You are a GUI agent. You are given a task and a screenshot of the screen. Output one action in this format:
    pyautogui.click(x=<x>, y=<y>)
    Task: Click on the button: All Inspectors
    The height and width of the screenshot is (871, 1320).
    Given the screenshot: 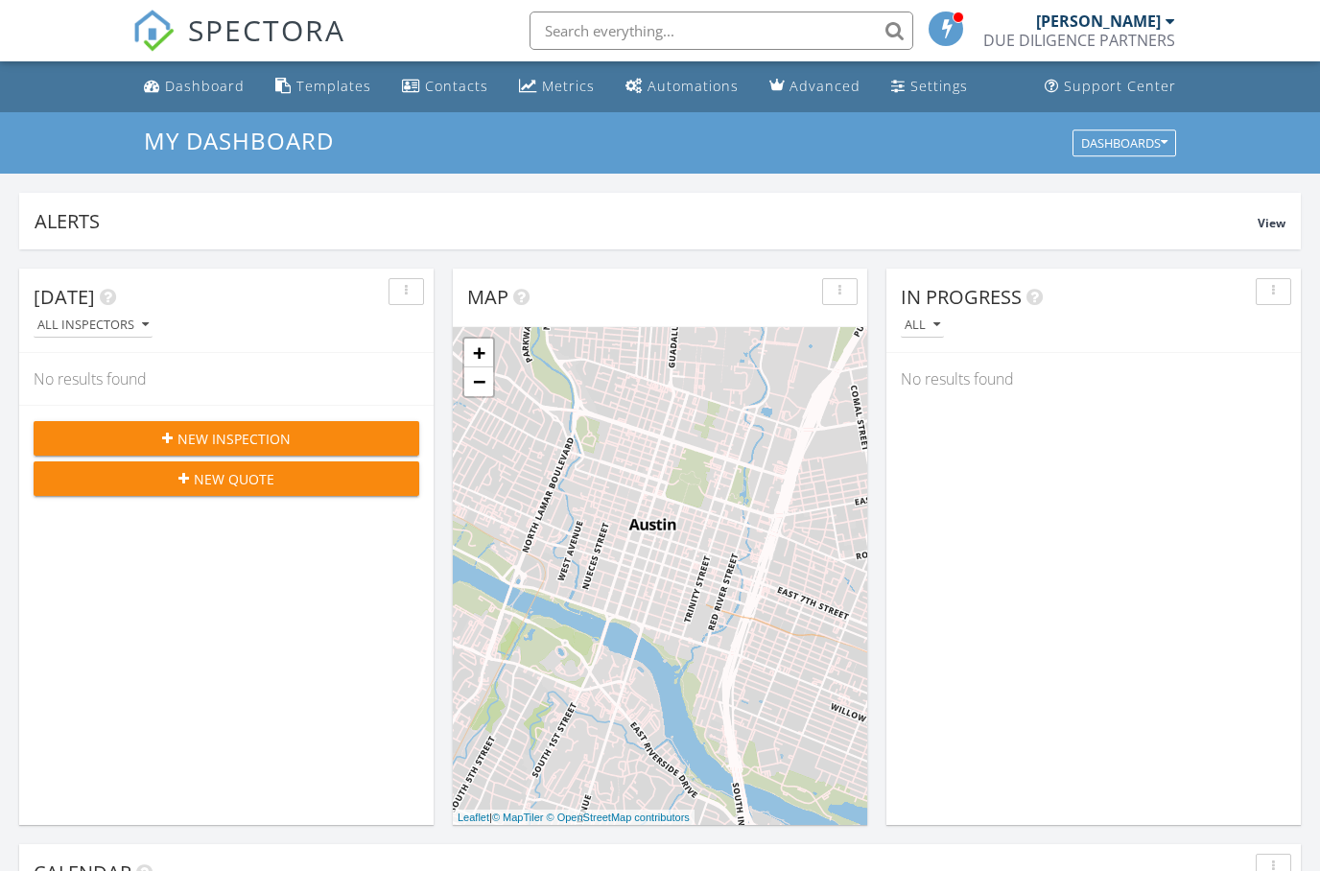 What is the action you would take?
    pyautogui.click(x=93, y=325)
    